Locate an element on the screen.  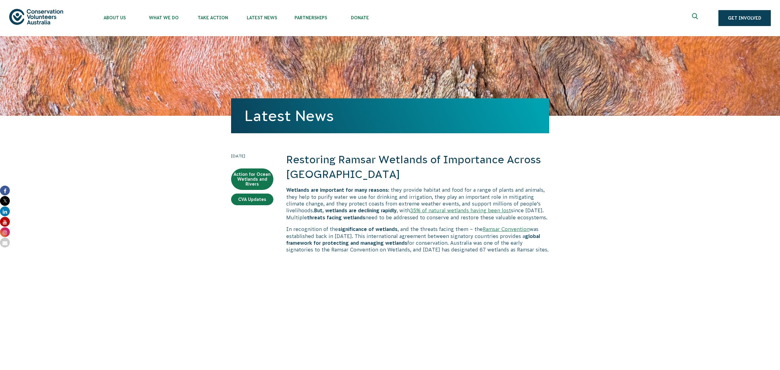
b: significance of wetlands is located at coordinates (368, 229).